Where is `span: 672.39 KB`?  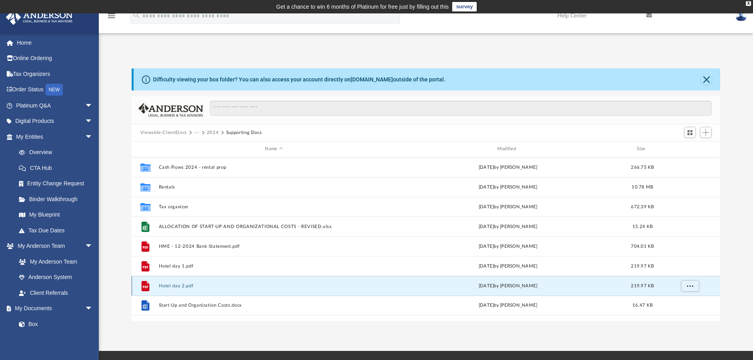 span: 672.39 KB is located at coordinates (642, 206).